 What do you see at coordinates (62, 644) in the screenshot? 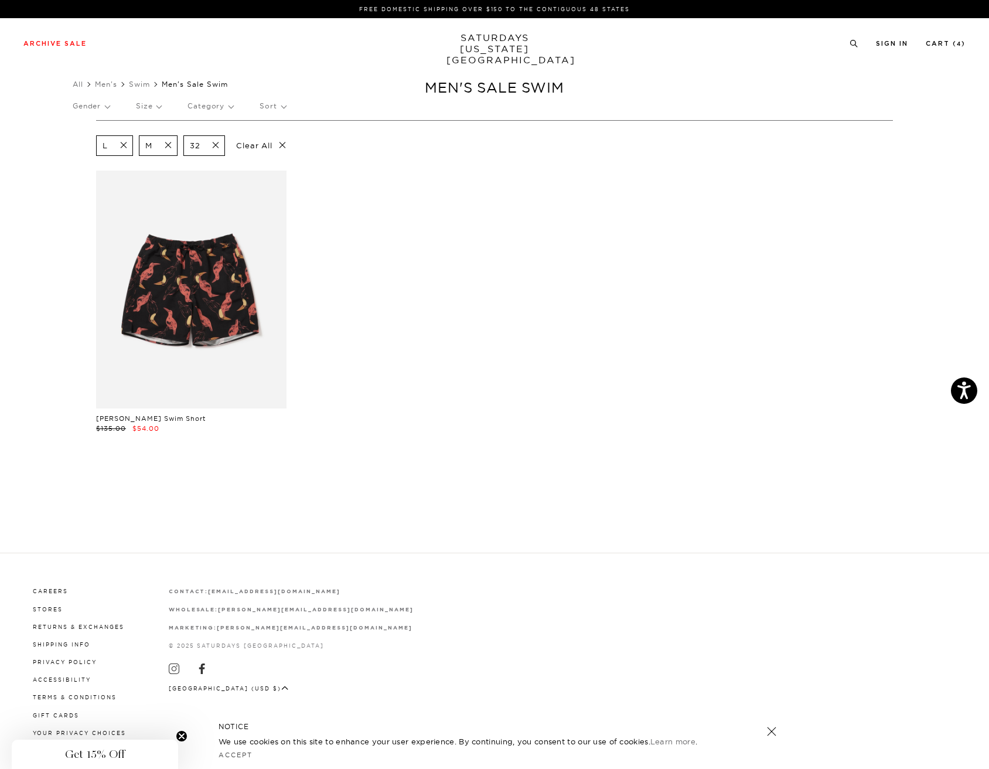
I see `a: Shipping Info` at bounding box center [62, 644].